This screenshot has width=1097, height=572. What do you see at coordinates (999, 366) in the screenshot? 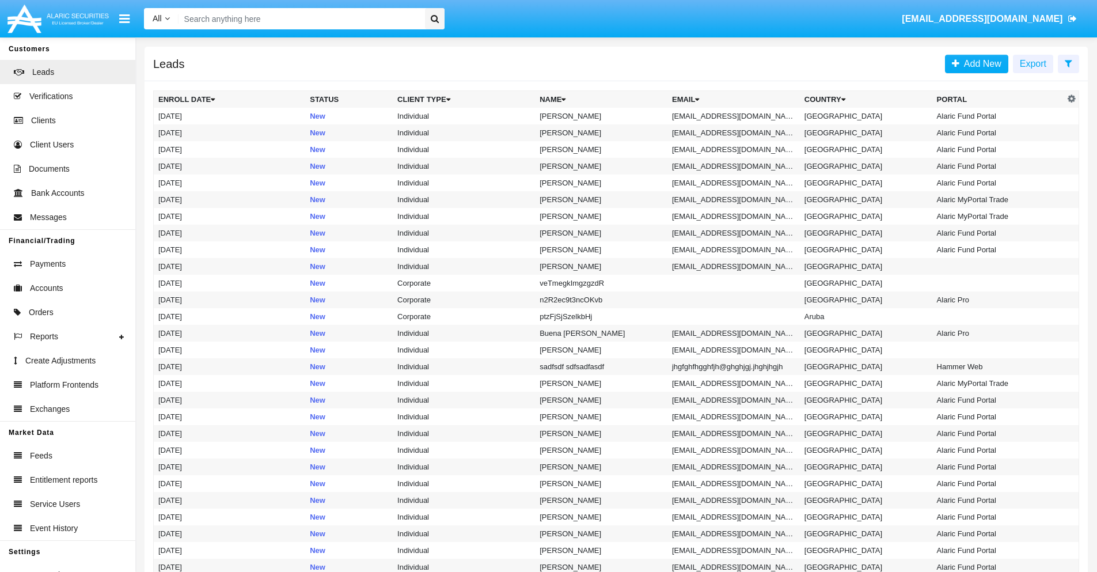
I see `td: Hammer Web` at bounding box center [999, 366].